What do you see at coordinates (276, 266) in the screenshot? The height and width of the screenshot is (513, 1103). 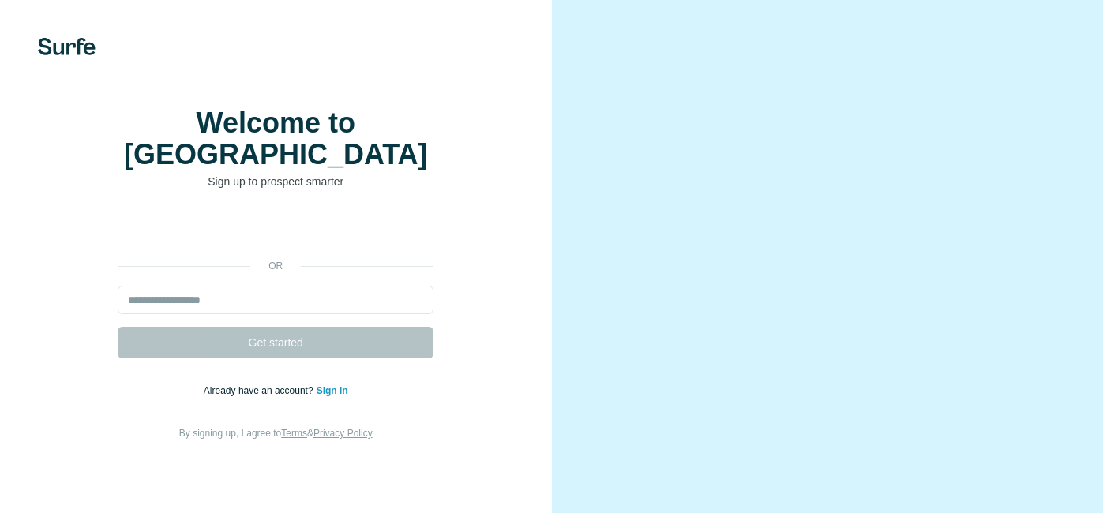 I see `p: or` at bounding box center [276, 266].